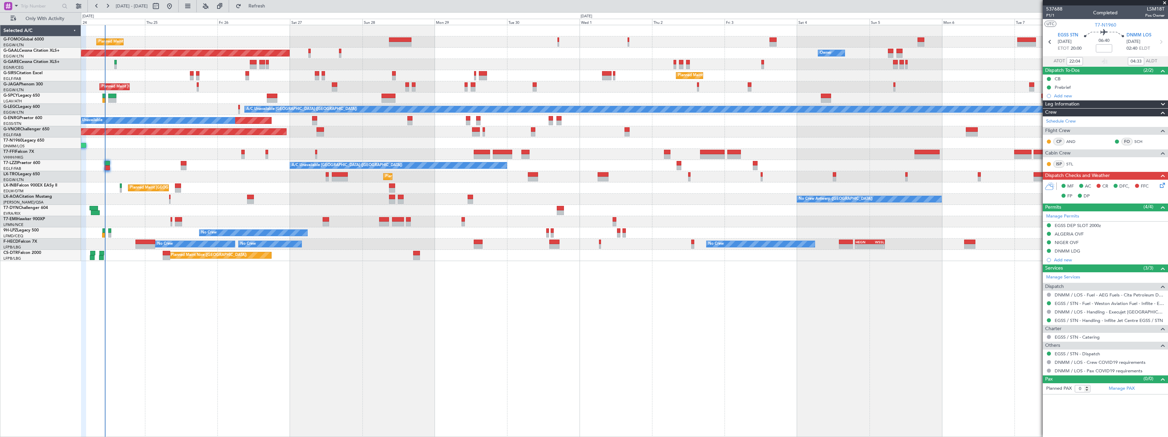  What do you see at coordinates (10, 230) in the screenshot?
I see `span: 9H-LPZ` at bounding box center [10, 230].